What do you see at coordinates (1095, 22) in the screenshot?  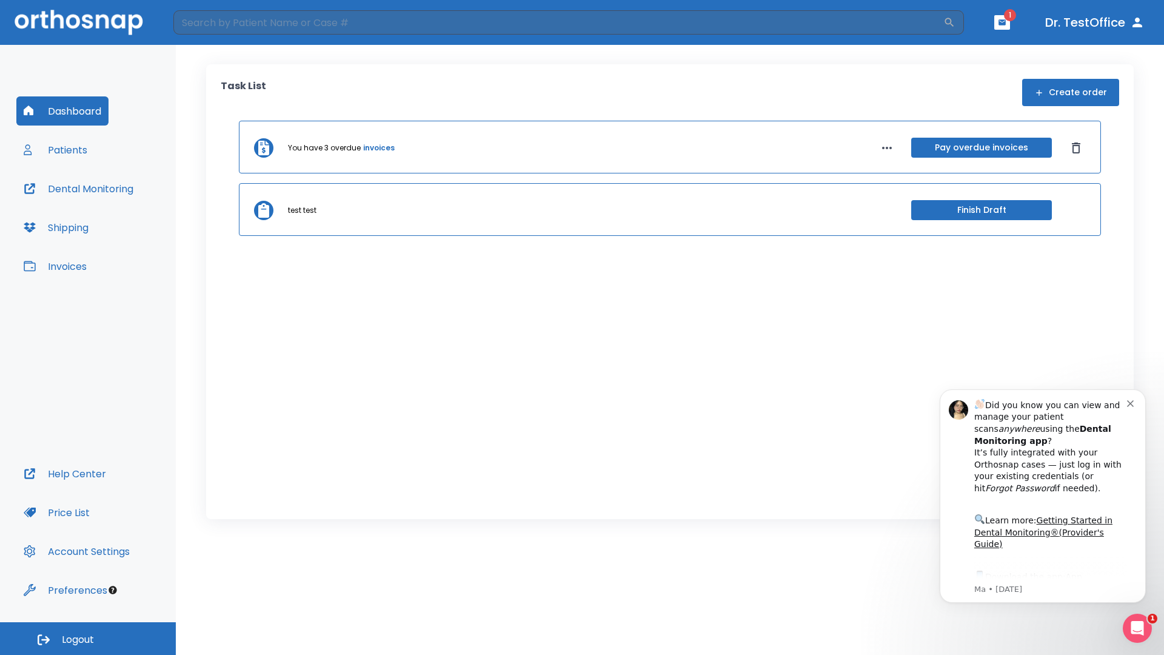 I see `button: Dr. TestOffice` at bounding box center [1095, 22].